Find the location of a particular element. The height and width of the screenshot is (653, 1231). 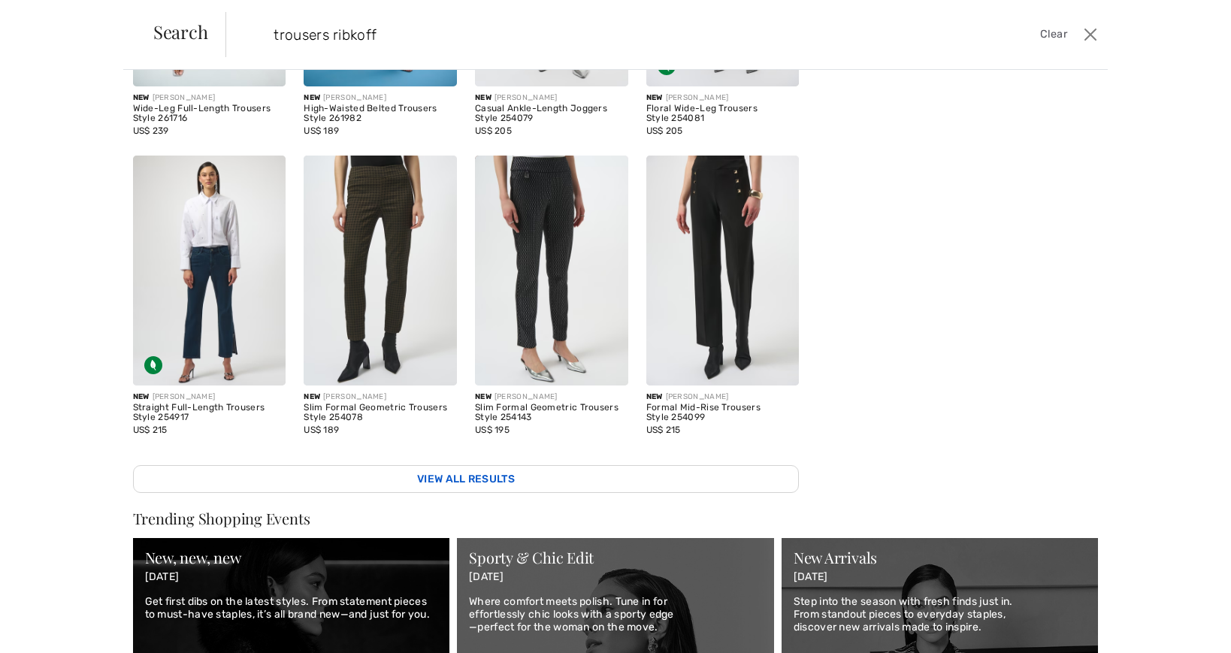

div: High-Waisted Belted Trousers Style 261982 is located at coordinates (380, 114).